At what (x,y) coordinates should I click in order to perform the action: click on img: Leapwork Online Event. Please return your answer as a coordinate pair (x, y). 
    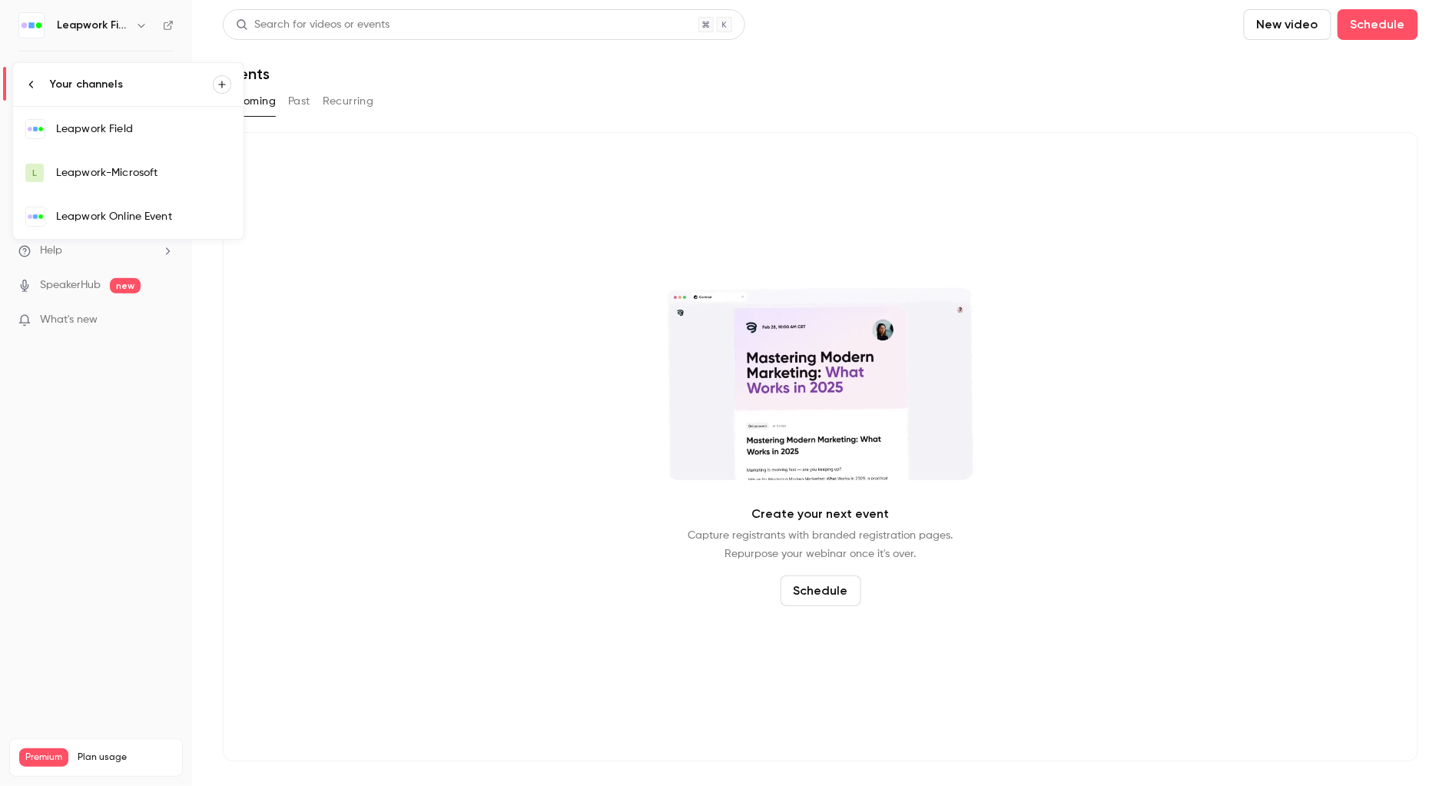
    Looking at the image, I should click on (35, 217).